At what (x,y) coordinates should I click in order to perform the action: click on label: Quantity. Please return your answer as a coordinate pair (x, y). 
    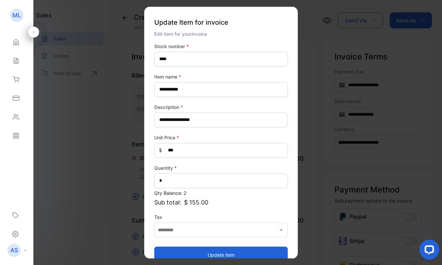
    Looking at the image, I should click on (221, 167).